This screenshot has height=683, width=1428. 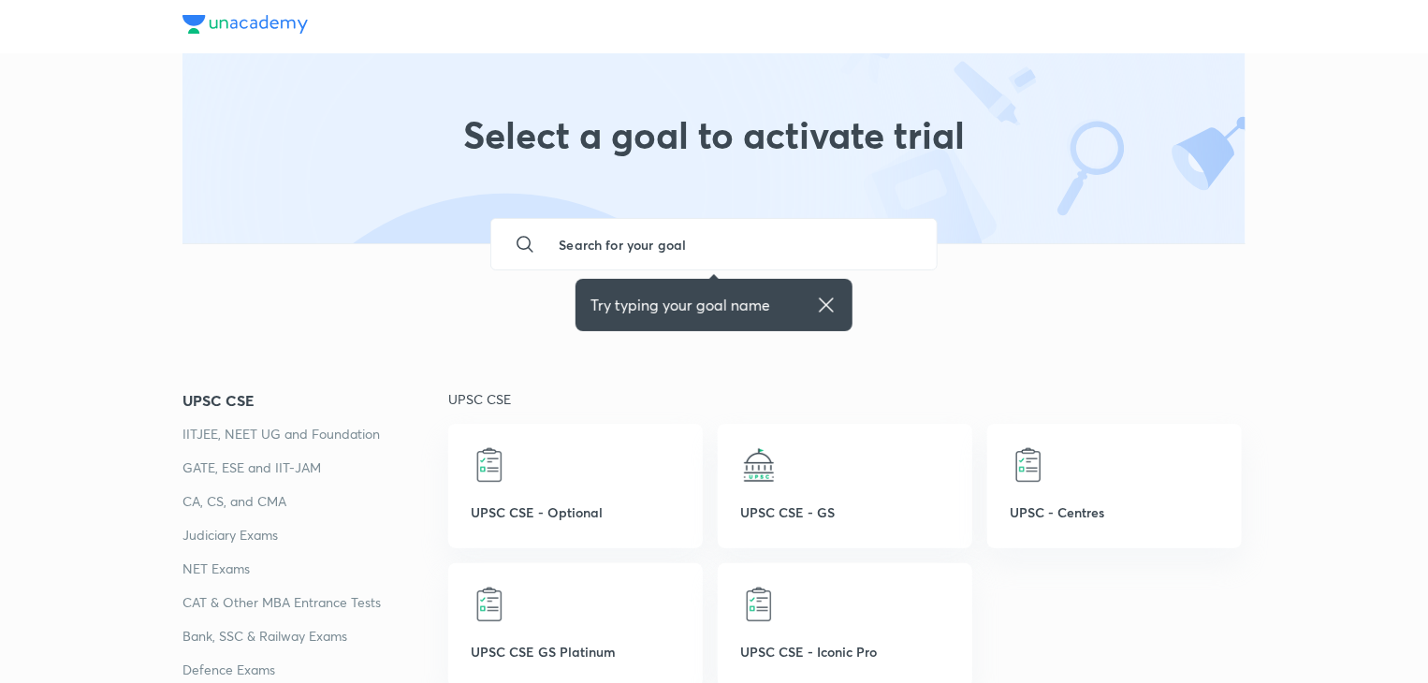 What do you see at coordinates (732, 244) in the screenshot?
I see `input: Search for your goal` at bounding box center [732, 244].